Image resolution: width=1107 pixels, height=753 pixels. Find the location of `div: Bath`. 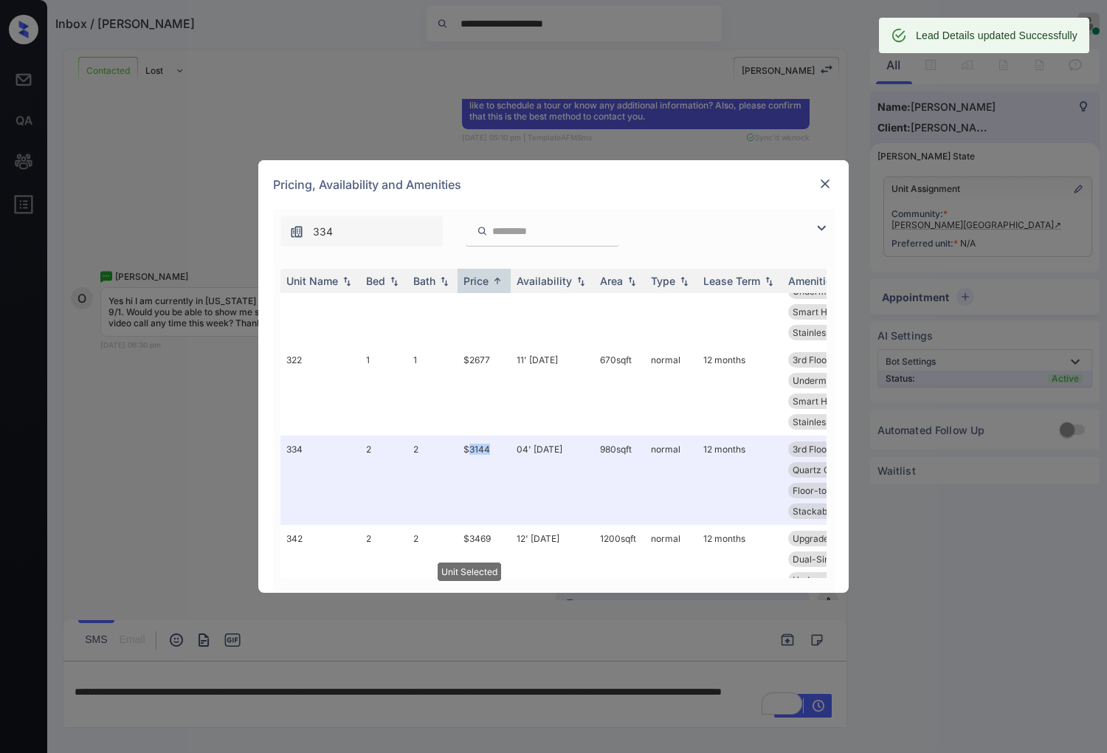

div: Bath is located at coordinates (424, 280).